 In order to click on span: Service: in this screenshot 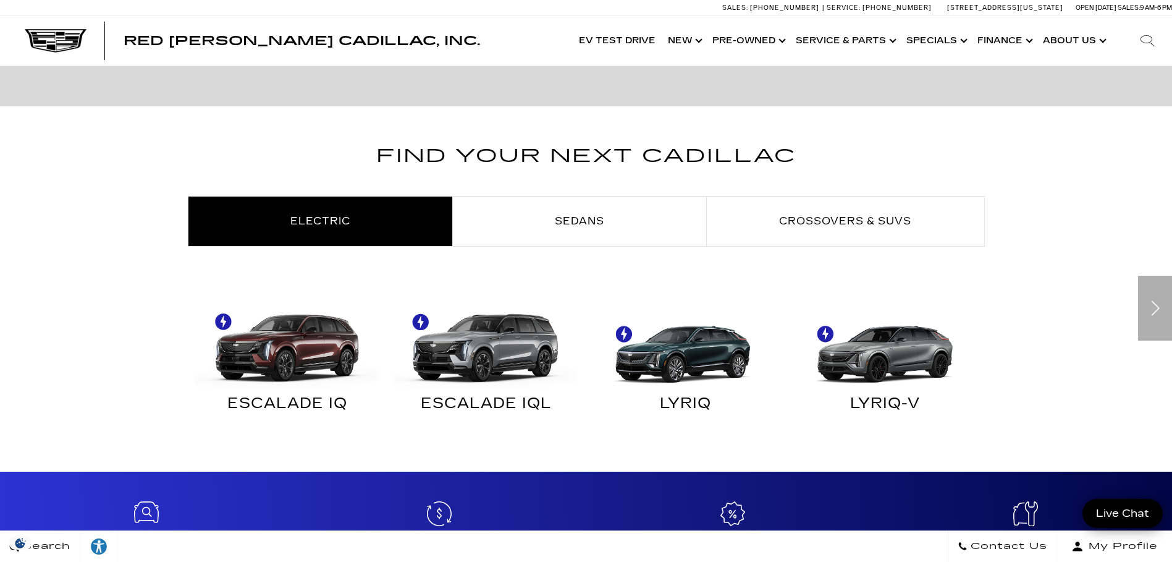, I will do `click(843, 7)`.